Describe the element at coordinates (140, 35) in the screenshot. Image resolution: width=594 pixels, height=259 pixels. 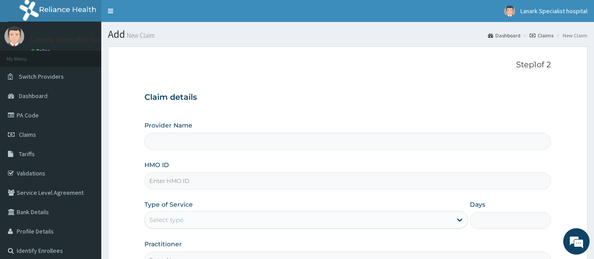
I see `small: New Claim` at that location.